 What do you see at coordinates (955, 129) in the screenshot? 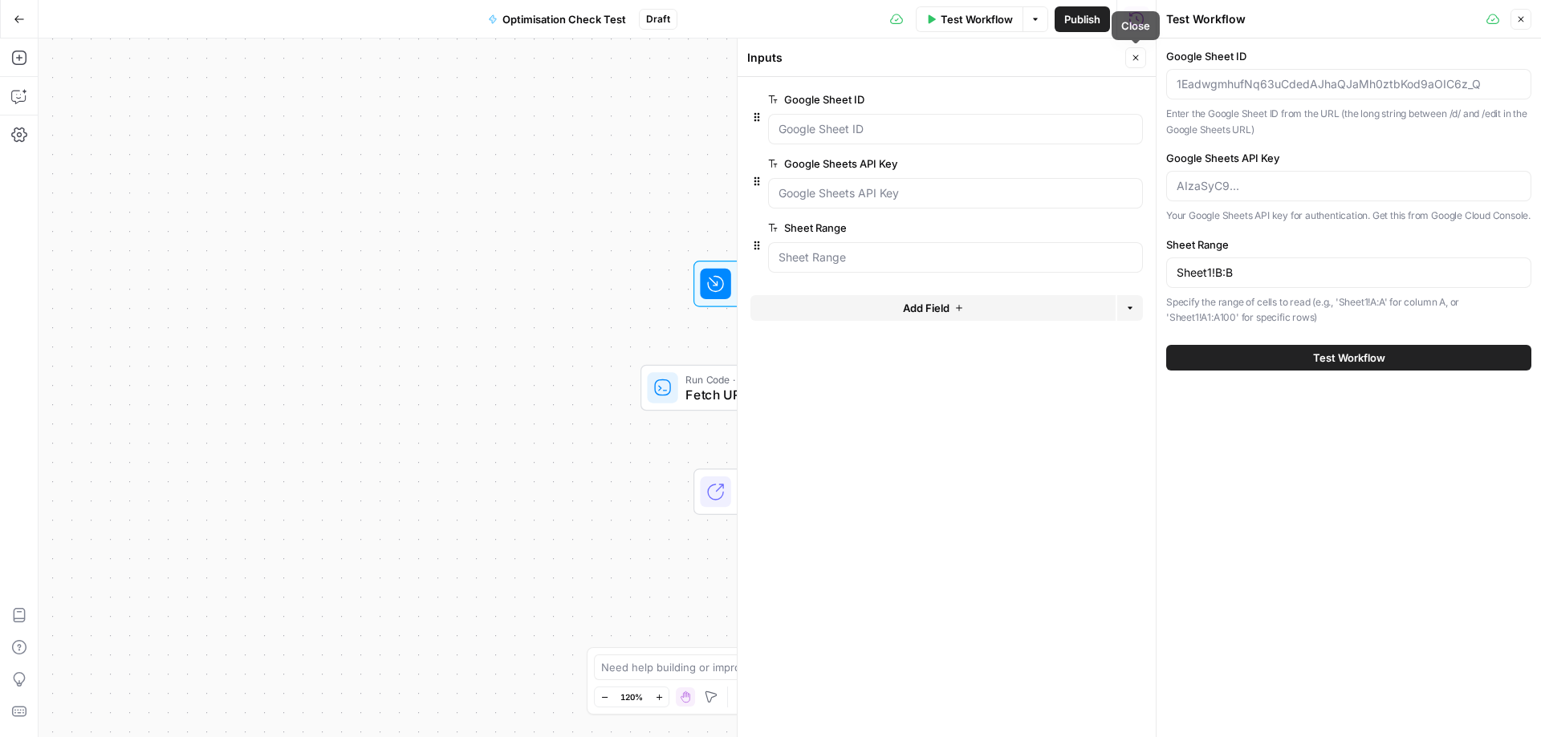
I see `input: Google Sheet ID` at bounding box center [955, 129].